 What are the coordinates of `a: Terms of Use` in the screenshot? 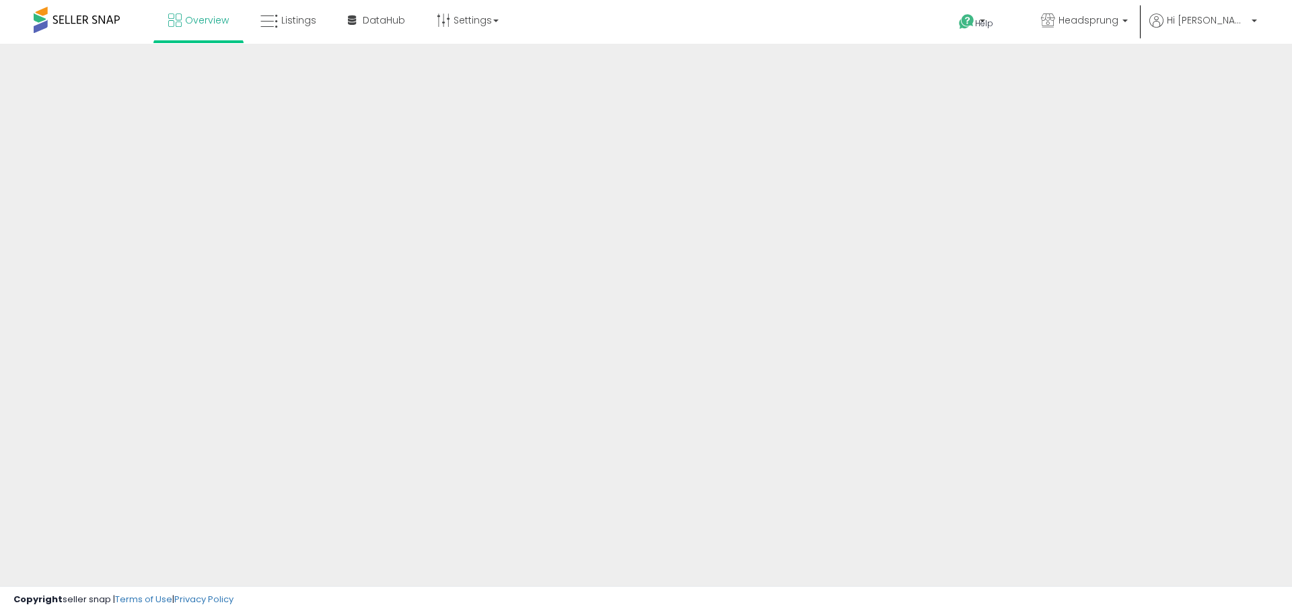 It's located at (143, 599).